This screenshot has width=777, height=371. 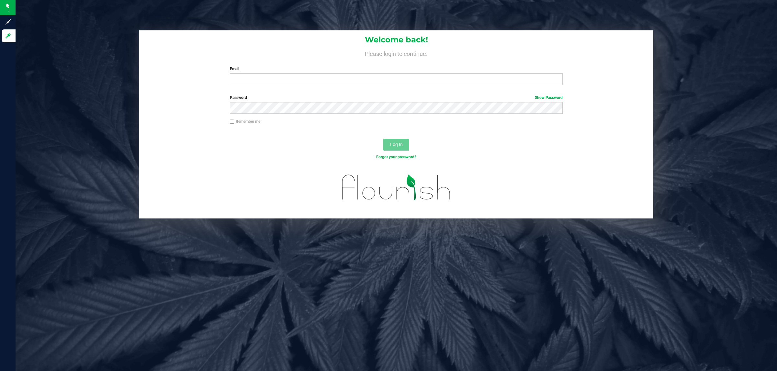 I want to click on inline-svg: Sign up, so click(x=8, y=22).